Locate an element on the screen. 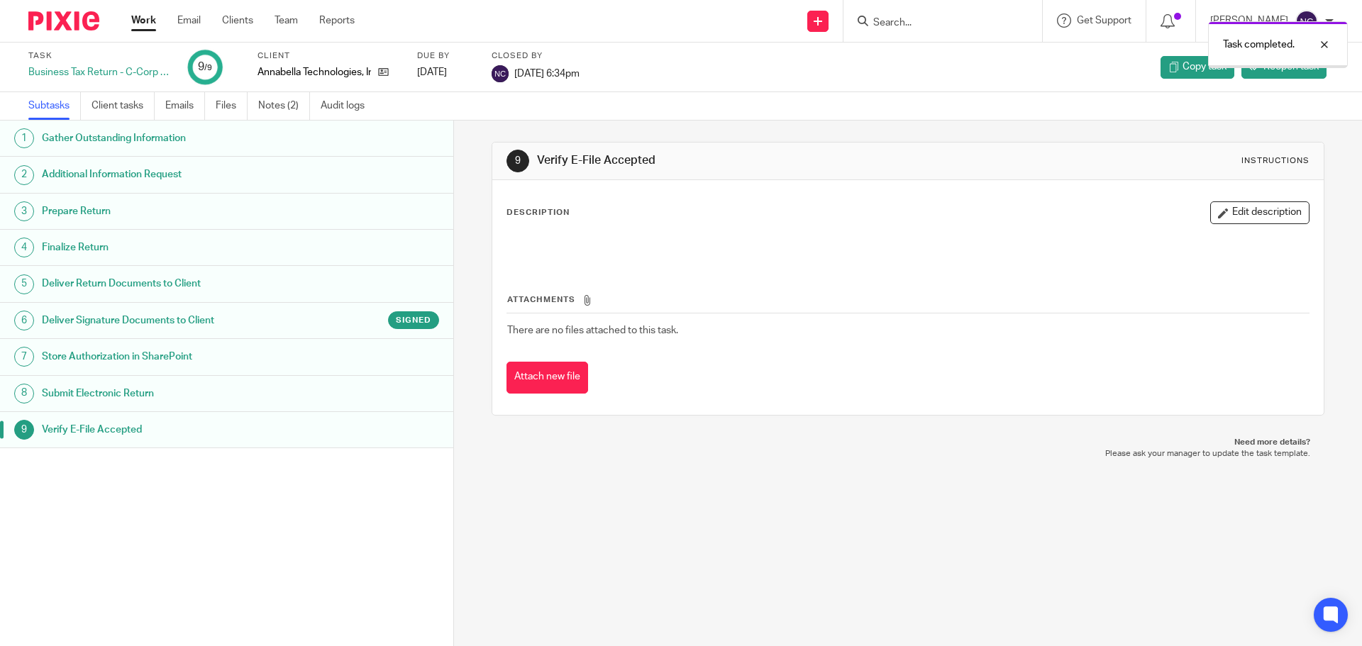 This screenshot has width=1362, height=646. button: Attach new file is located at coordinates (547, 378).